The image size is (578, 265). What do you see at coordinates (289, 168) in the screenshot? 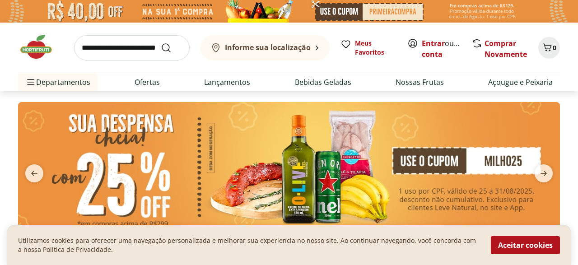
I see `img: cupom` at bounding box center [289, 168].